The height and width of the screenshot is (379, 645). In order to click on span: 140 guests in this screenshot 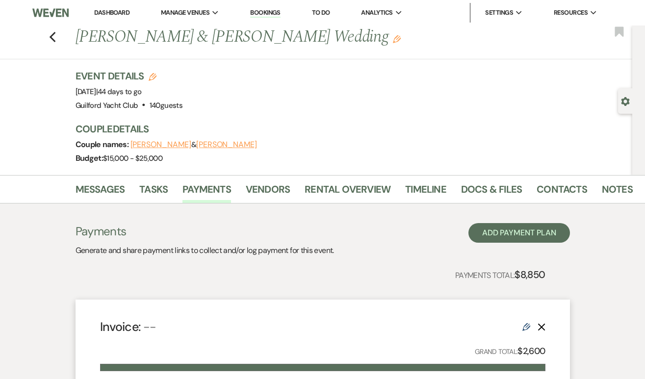, I will do `click(166, 105)`.